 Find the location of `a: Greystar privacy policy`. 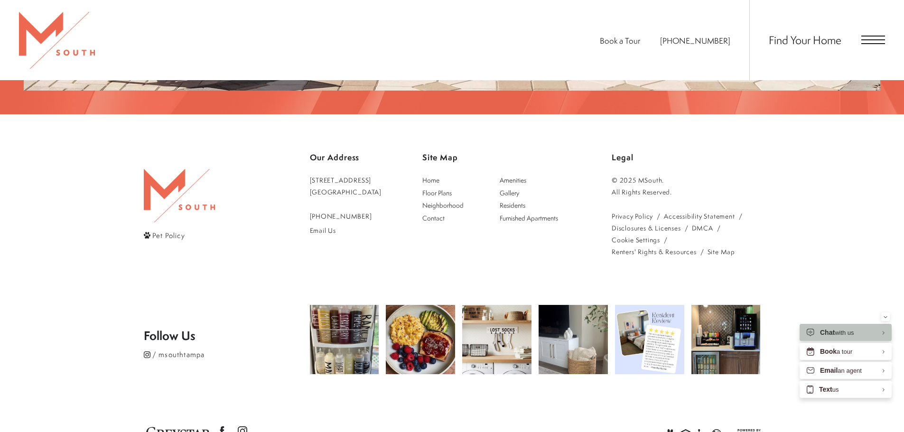

a: Greystar privacy policy is located at coordinates (632, 216).